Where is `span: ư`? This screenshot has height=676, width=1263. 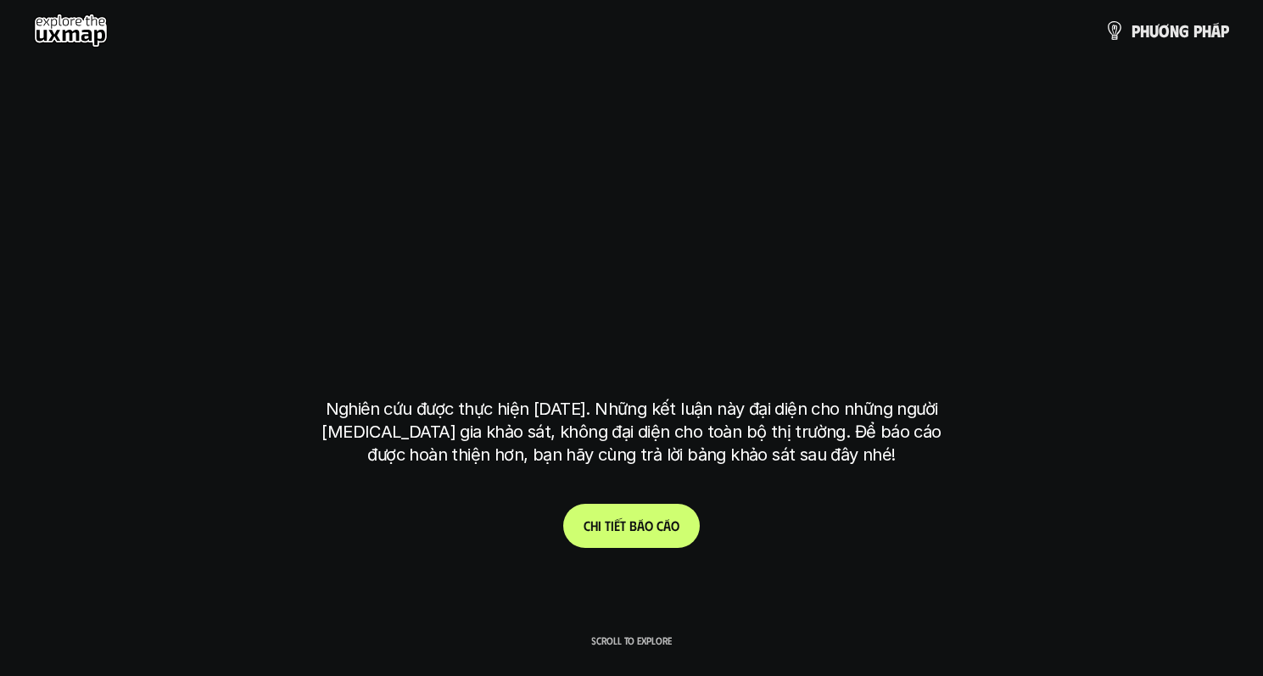
span: ư is located at coordinates (1153, 31).